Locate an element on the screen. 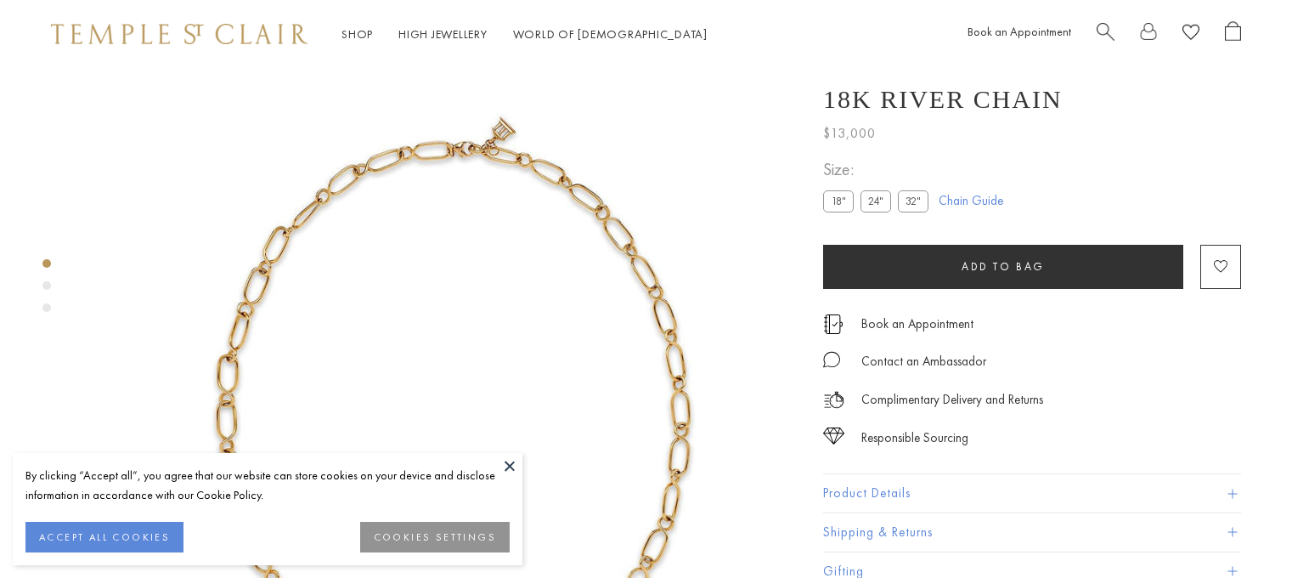  div: By clicking “Accept all”, you agree that our website can store cookies on your device and disclos... is located at coordinates (268, 485).